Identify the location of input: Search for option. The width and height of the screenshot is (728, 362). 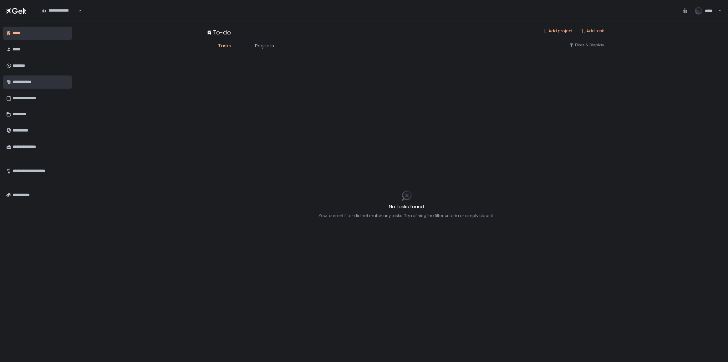
(59, 17).